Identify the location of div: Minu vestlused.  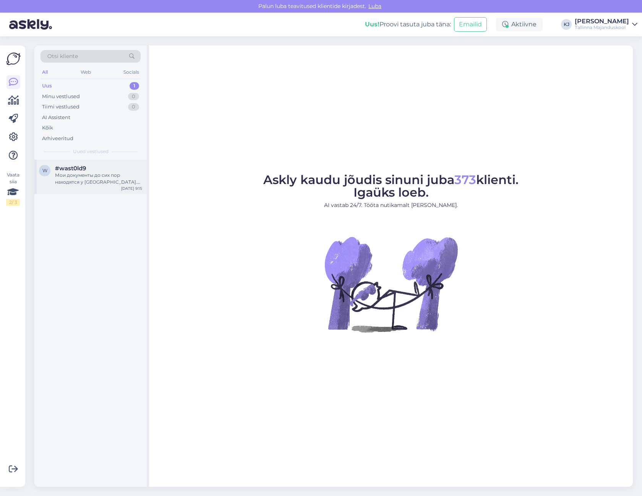
(61, 97).